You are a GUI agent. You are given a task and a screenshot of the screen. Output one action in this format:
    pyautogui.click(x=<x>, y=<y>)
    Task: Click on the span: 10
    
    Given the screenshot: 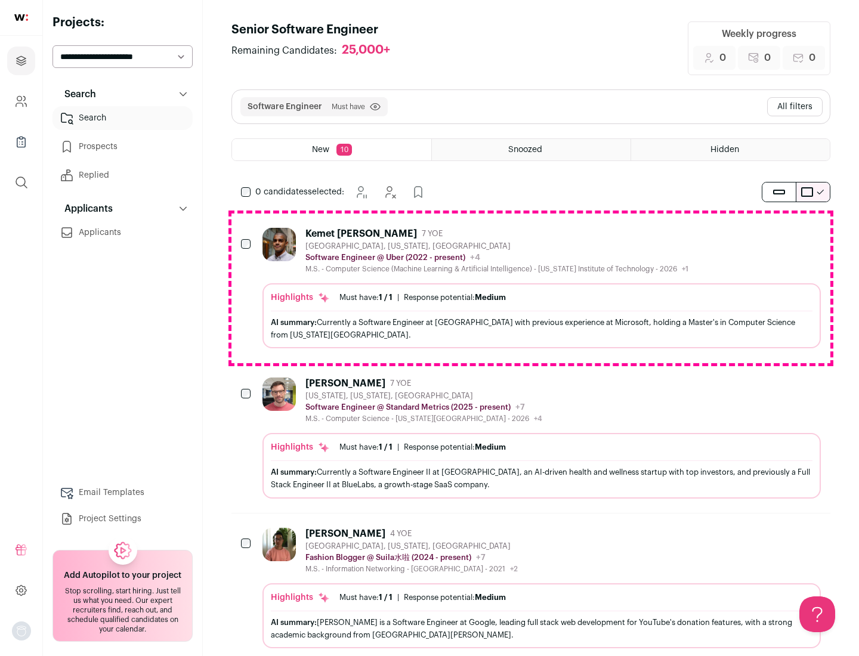 What is the action you would take?
    pyautogui.click(x=344, y=150)
    